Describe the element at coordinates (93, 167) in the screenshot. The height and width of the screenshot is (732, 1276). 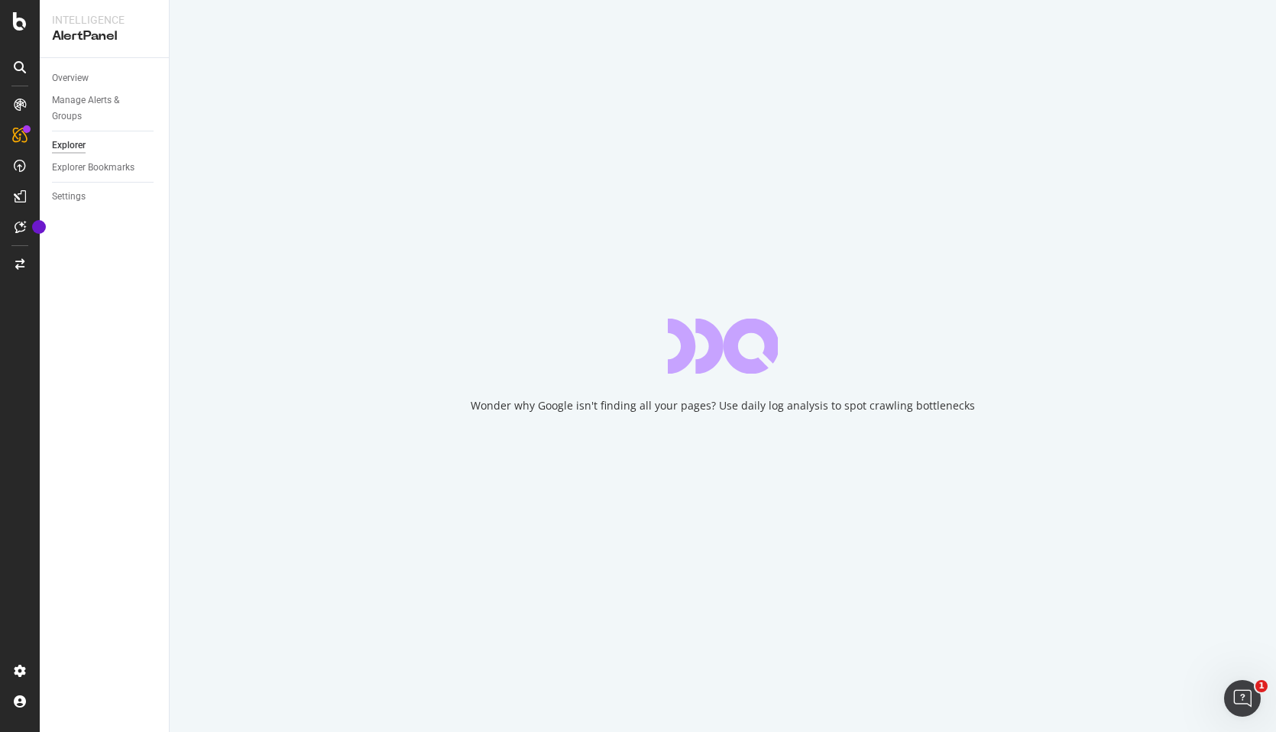
I see `div: Explorer Bookmarks` at that location.